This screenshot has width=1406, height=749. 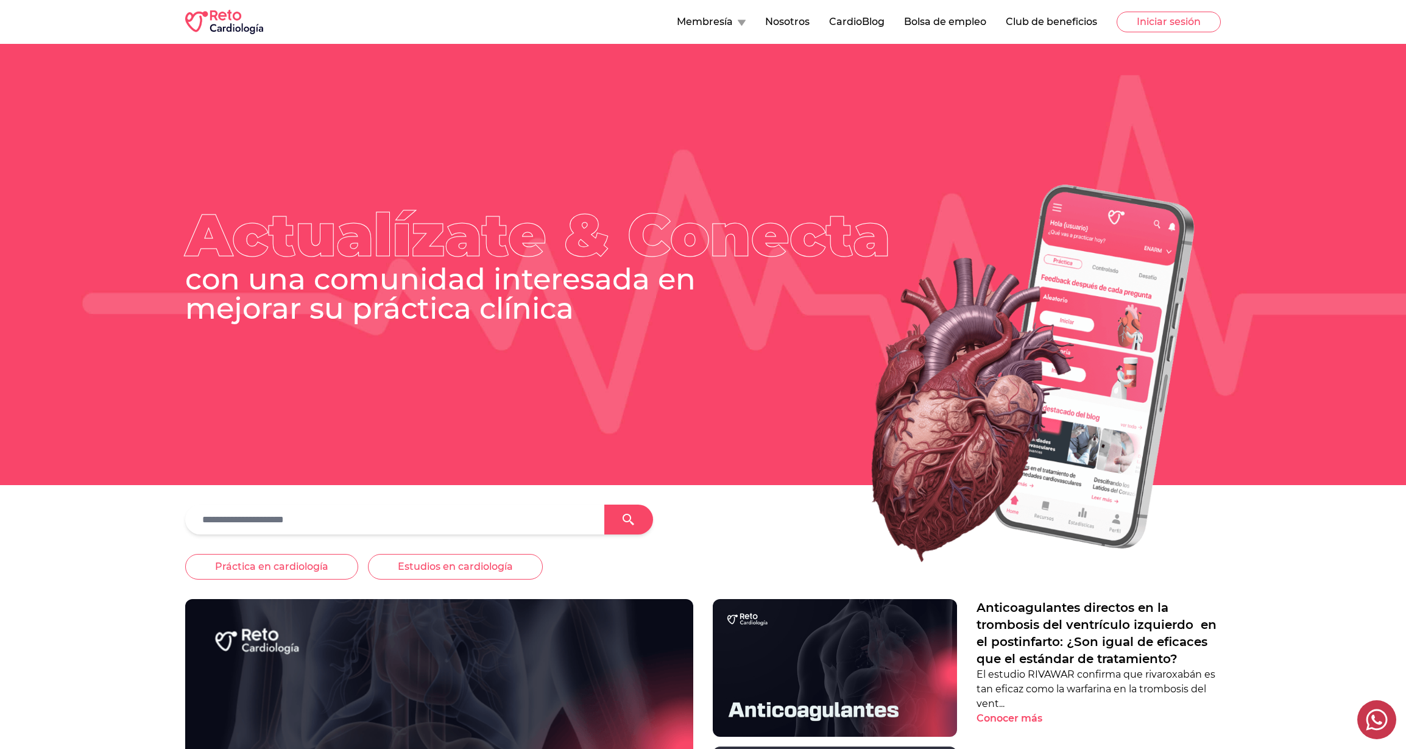 What do you see at coordinates (1099, 633) in the screenshot?
I see `a: Anticoagulantes directos en la trombosis del ventrículo izquierdo en el postinfarto: ¿Son igual d...` at bounding box center [1099, 633].